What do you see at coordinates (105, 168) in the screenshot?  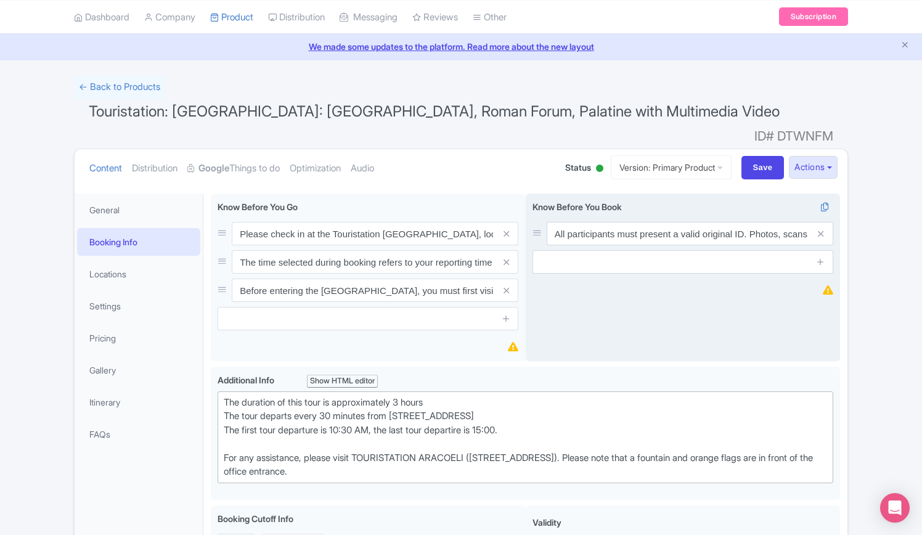 I see `a: Content` at bounding box center [105, 168].